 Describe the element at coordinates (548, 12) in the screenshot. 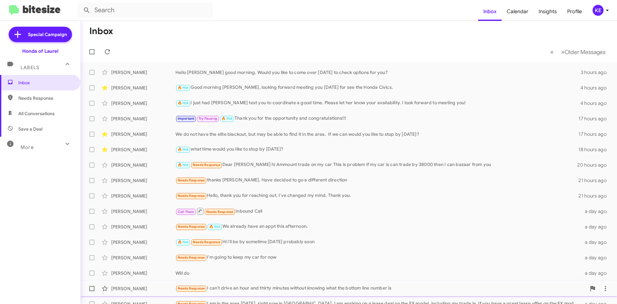

I see `span: Insights` at that location.